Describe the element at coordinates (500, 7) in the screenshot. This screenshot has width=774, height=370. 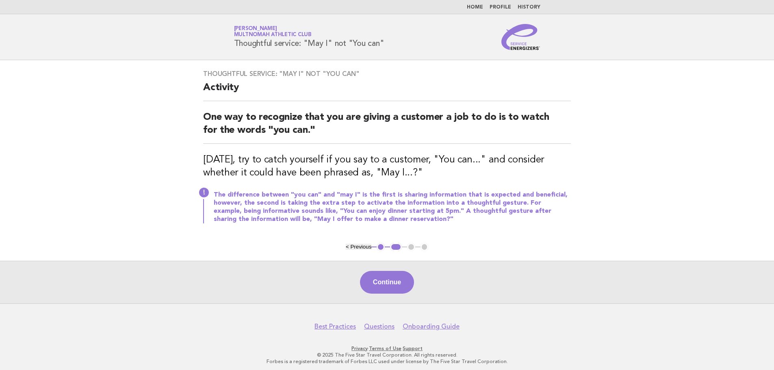
I see `a: Profile` at that location.